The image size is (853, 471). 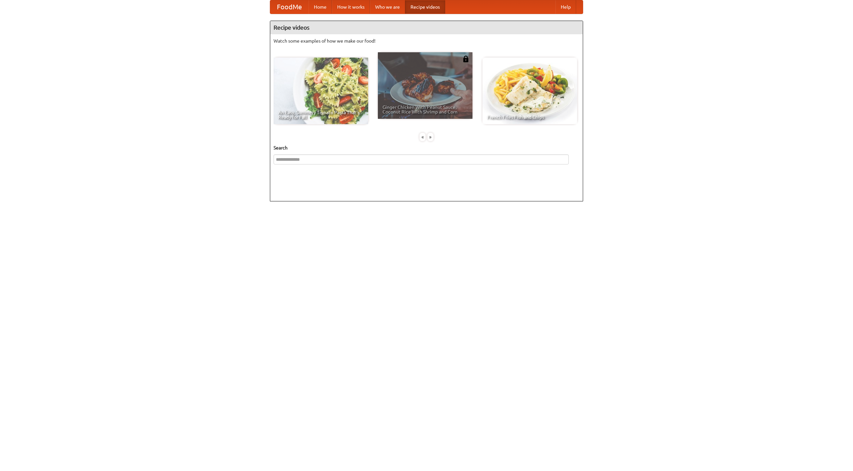 I want to click on a: How it works, so click(x=351, y=7).